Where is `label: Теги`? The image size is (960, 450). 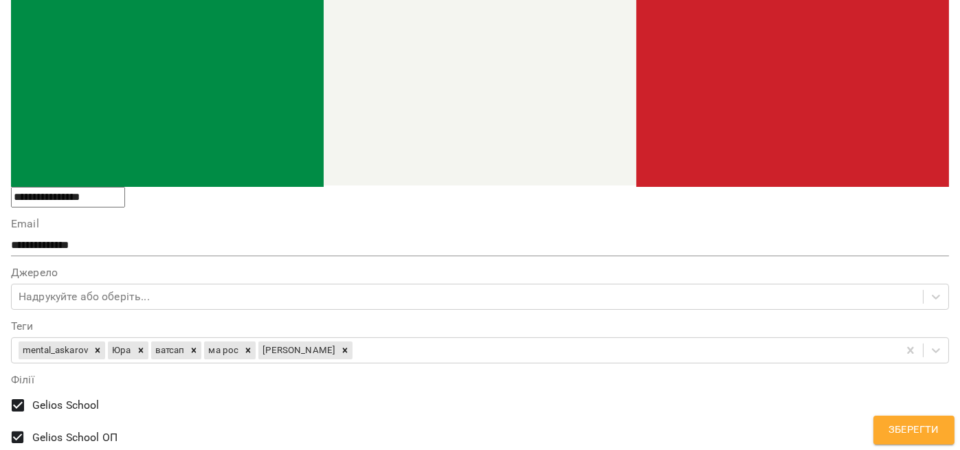 label: Теги is located at coordinates (480, 326).